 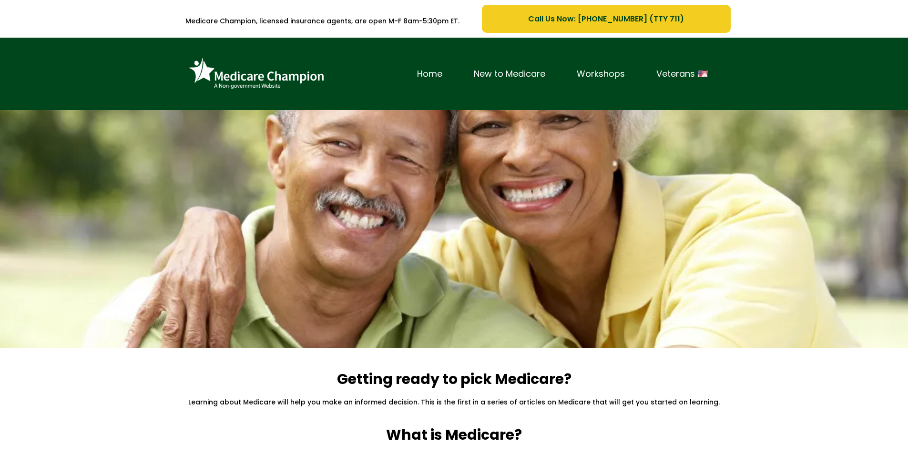 I want to click on p: Medicare Champion, licensed insurance agents, are open M-F 8am-5:30pm ET., so click(x=323, y=21).